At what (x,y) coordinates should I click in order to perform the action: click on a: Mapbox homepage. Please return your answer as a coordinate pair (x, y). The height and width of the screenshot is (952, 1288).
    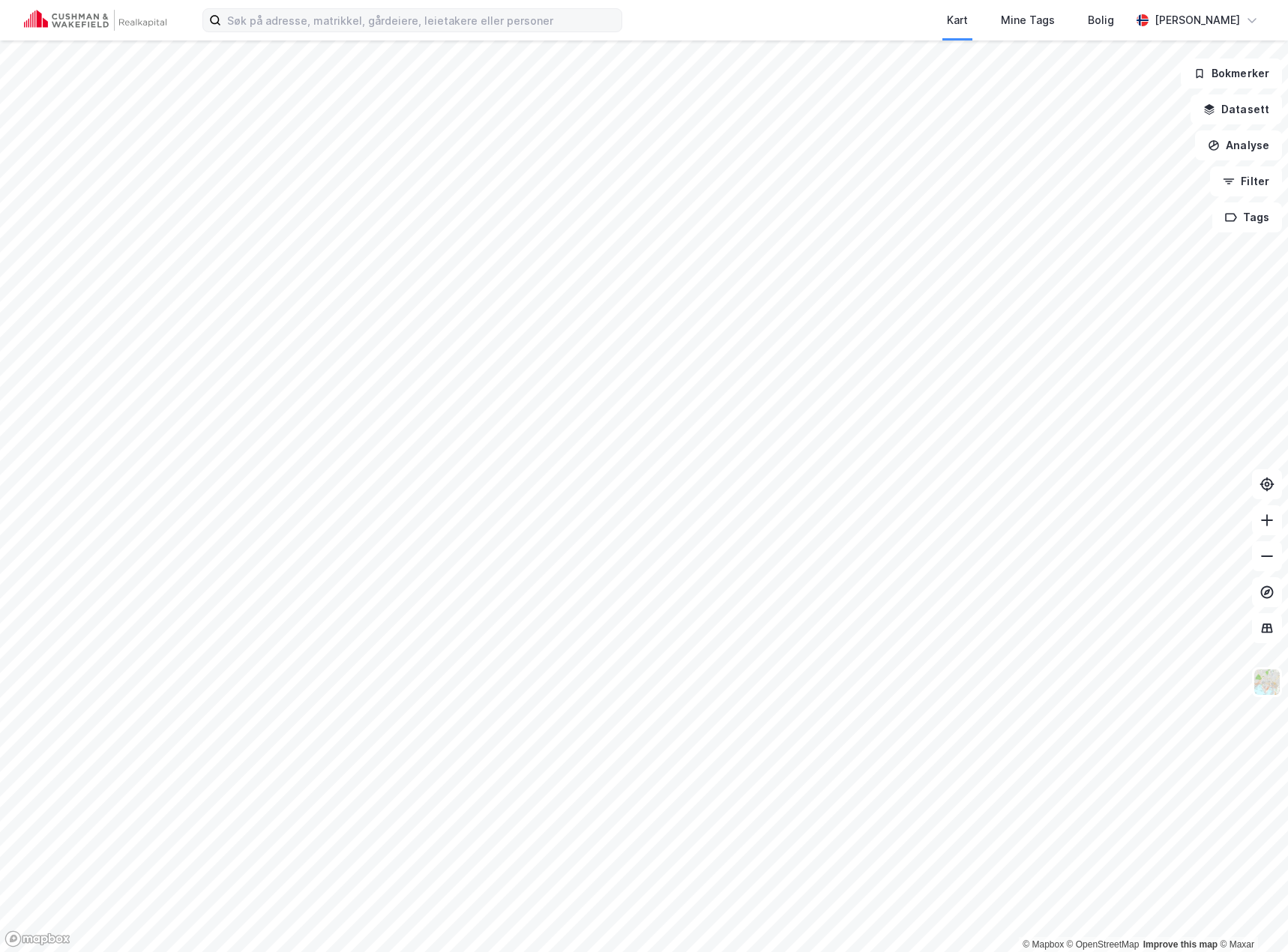
    Looking at the image, I should click on (37, 938).